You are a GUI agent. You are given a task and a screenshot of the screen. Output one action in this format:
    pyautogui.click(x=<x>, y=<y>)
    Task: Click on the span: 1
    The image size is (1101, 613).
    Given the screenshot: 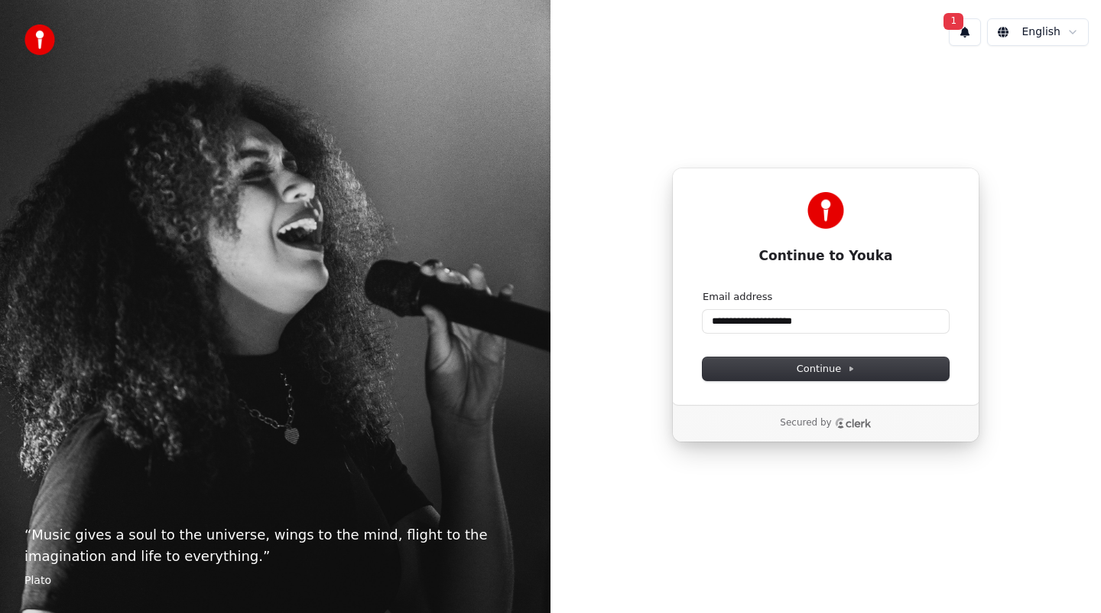 What is the action you would take?
    pyautogui.click(x=954, y=21)
    